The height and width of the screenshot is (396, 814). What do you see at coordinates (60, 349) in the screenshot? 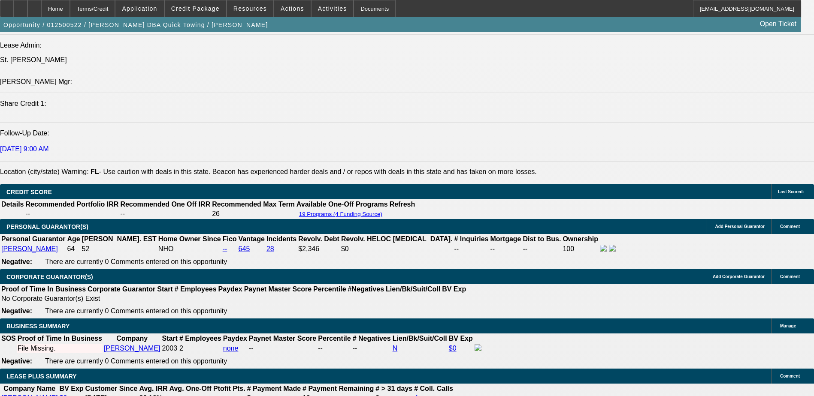
I see `div: File Missing.` at bounding box center [60, 349].